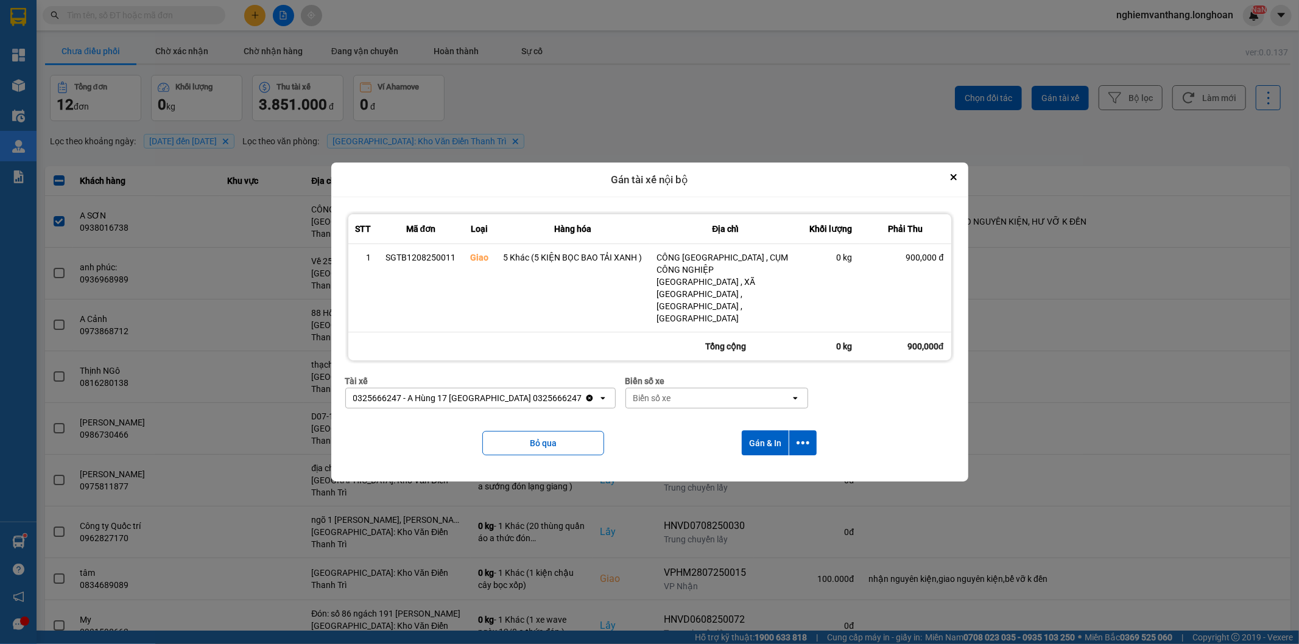 The height and width of the screenshot is (644, 1299). I want to click on input: Selected 0325666247 - A Hùng 17 Lái Xe Hà Nội 0325666247., so click(584, 398).